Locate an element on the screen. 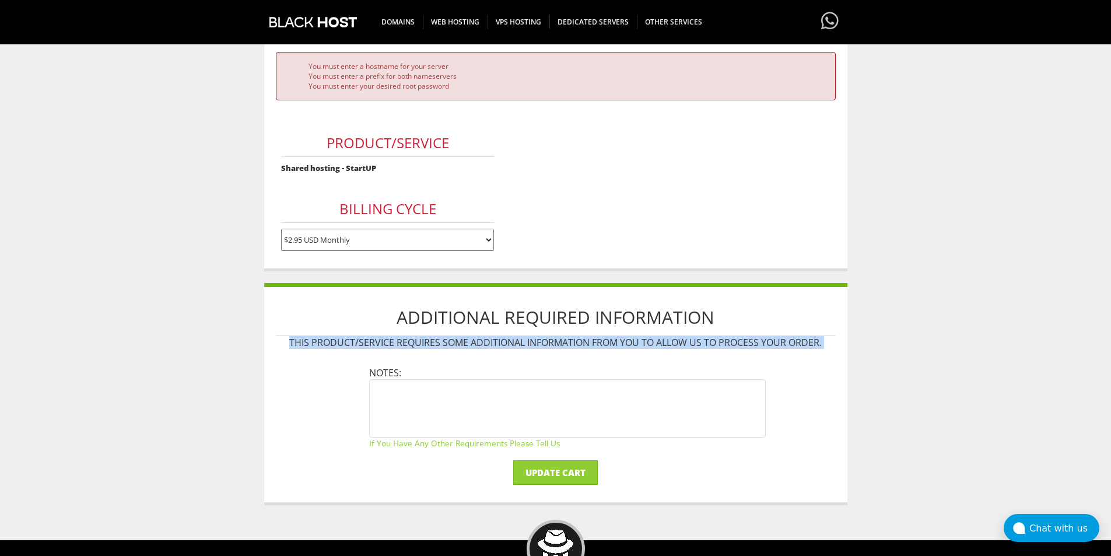 The width and height of the screenshot is (1111, 556). span: VPS HOSTING is located at coordinates (518, 22).